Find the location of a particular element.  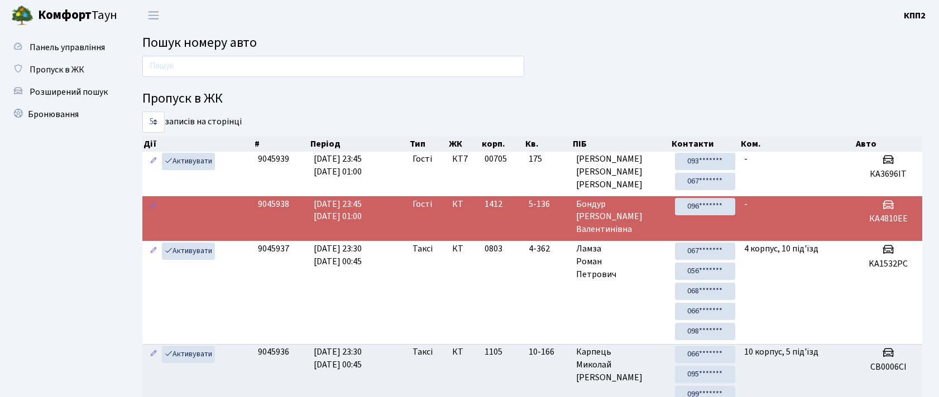

h5: KA1532PC is located at coordinates (888, 264).